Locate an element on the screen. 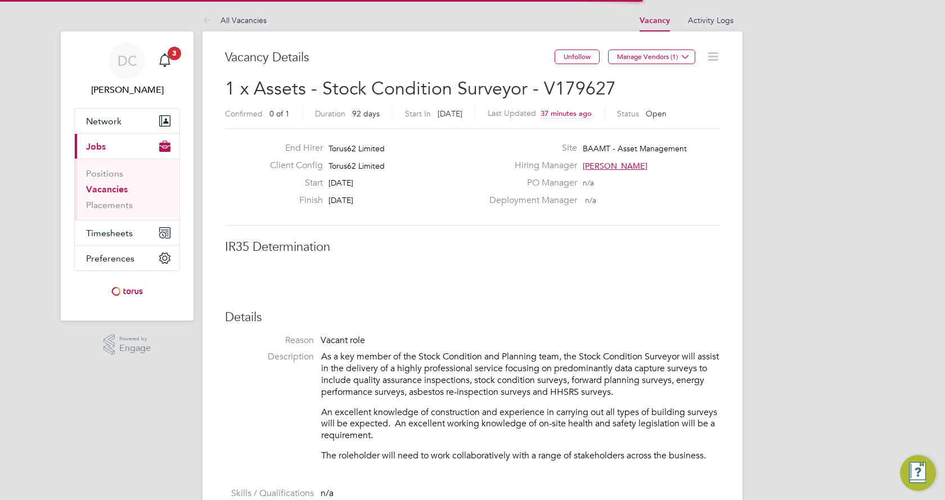  button: Manage Vendors (1) is located at coordinates (651, 57).